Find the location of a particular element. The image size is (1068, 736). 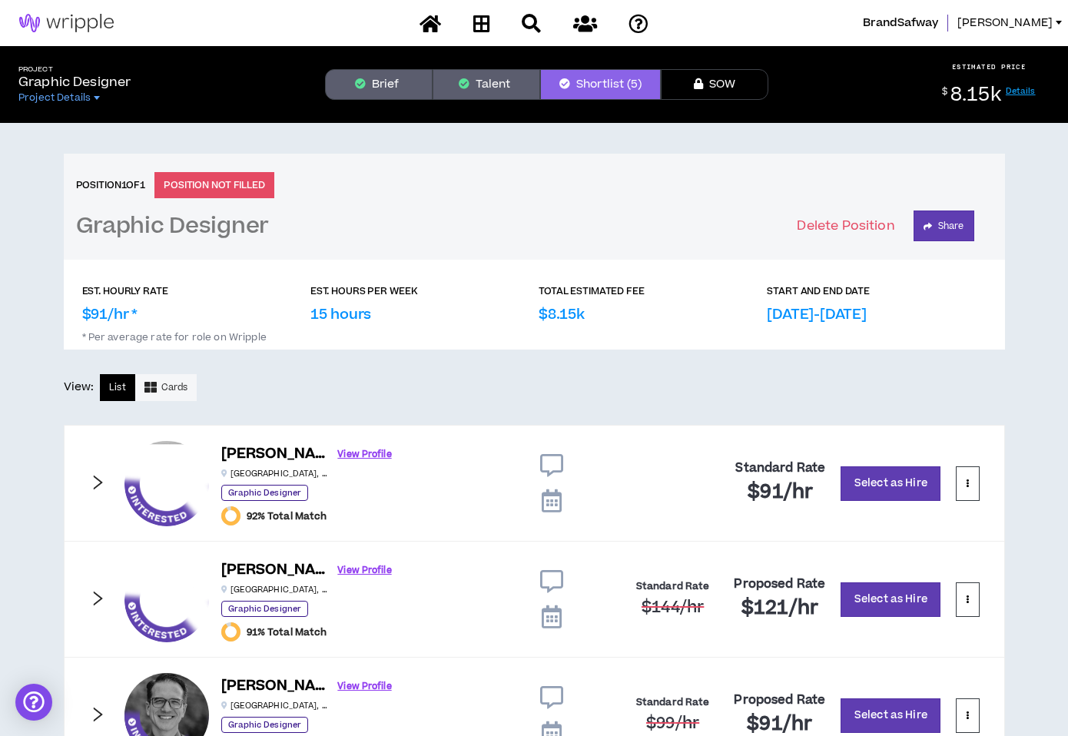

button: SOW is located at coordinates (714, 85).